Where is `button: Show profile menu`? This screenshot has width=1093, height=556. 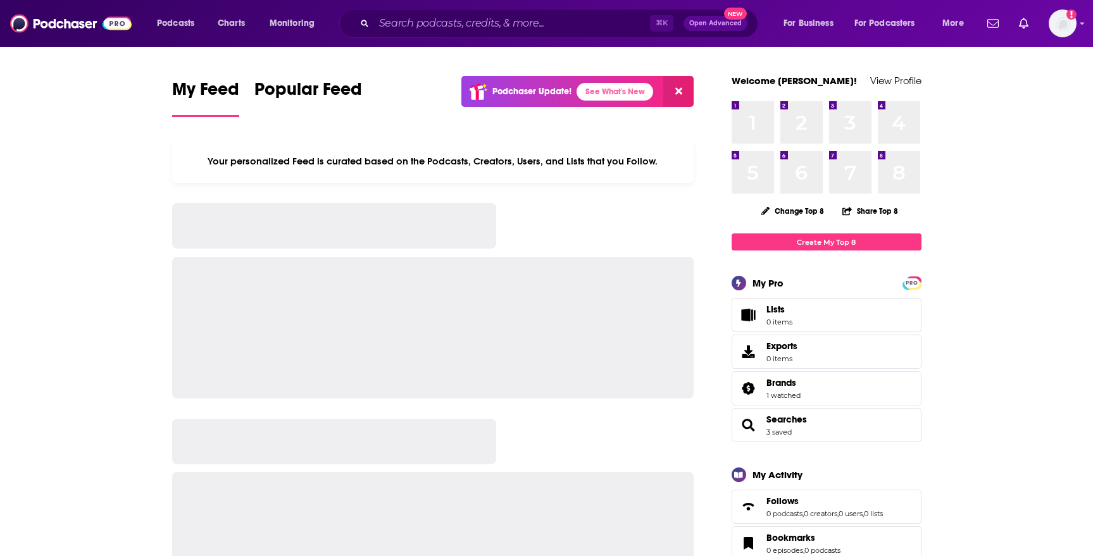 button: Show profile menu is located at coordinates (1062, 23).